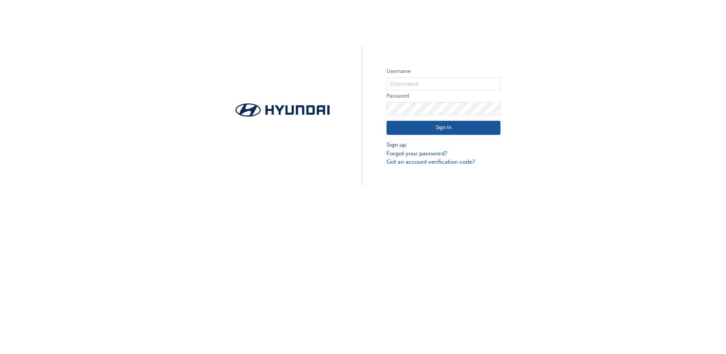  Describe the element at coordinates (444, 71) in the screenshot. I see `label: Username` at that location.